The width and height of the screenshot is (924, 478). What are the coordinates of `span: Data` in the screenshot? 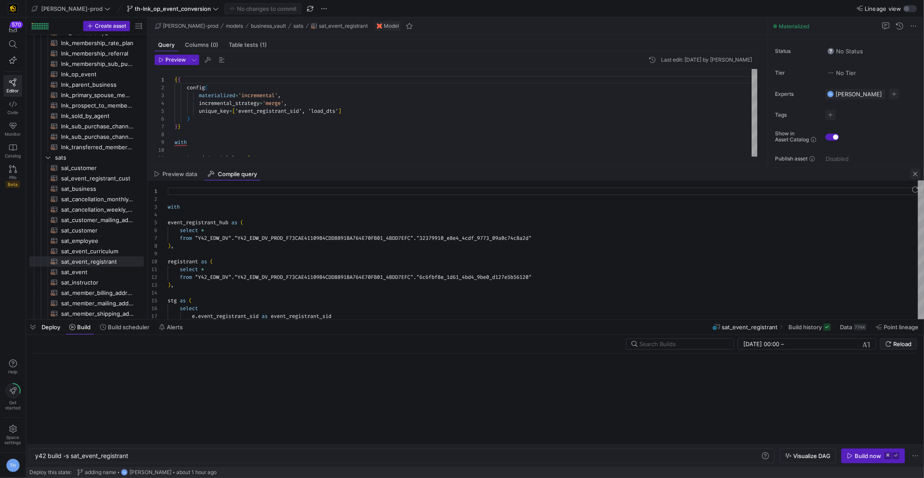 It's located at (846, 327).